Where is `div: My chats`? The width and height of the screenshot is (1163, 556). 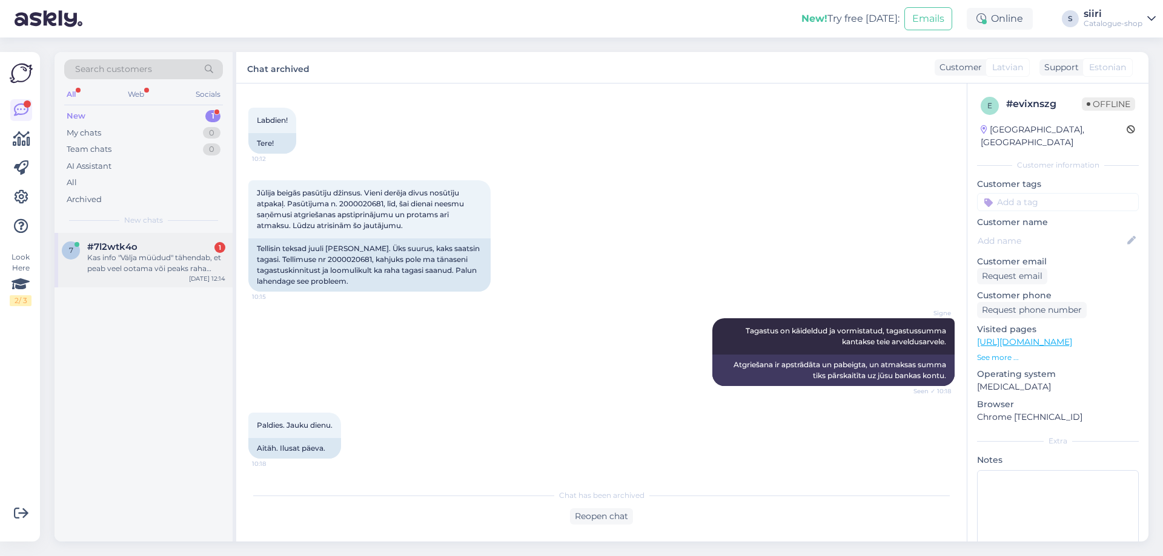
div: My chats is located at coordinates (84, 133).